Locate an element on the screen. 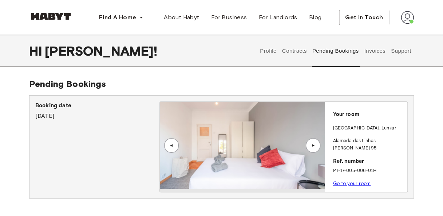 The height and width of the screenshot is (216, 443). span: Pending Bookings is located at coordinates (67, 84).